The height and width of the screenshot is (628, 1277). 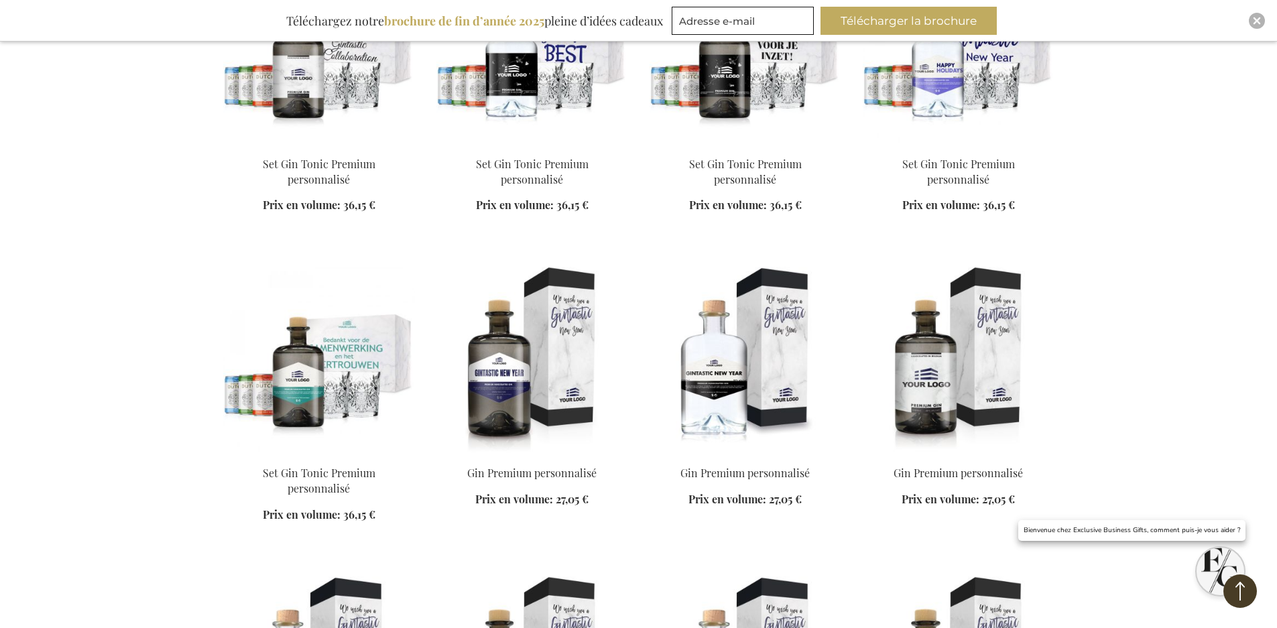 I want to click on input: Adresse e-mail, so click(x=743, y=21).